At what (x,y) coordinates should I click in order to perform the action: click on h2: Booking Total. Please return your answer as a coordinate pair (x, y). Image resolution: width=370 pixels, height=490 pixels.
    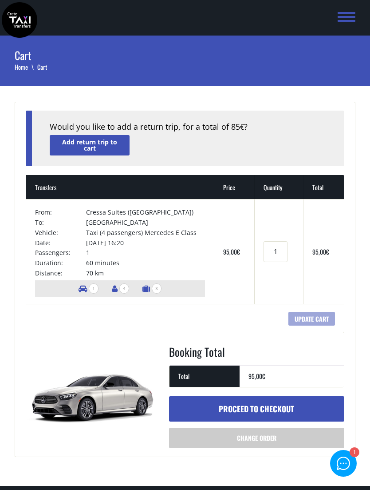
    Looking at the image, I should click on (257, 354).